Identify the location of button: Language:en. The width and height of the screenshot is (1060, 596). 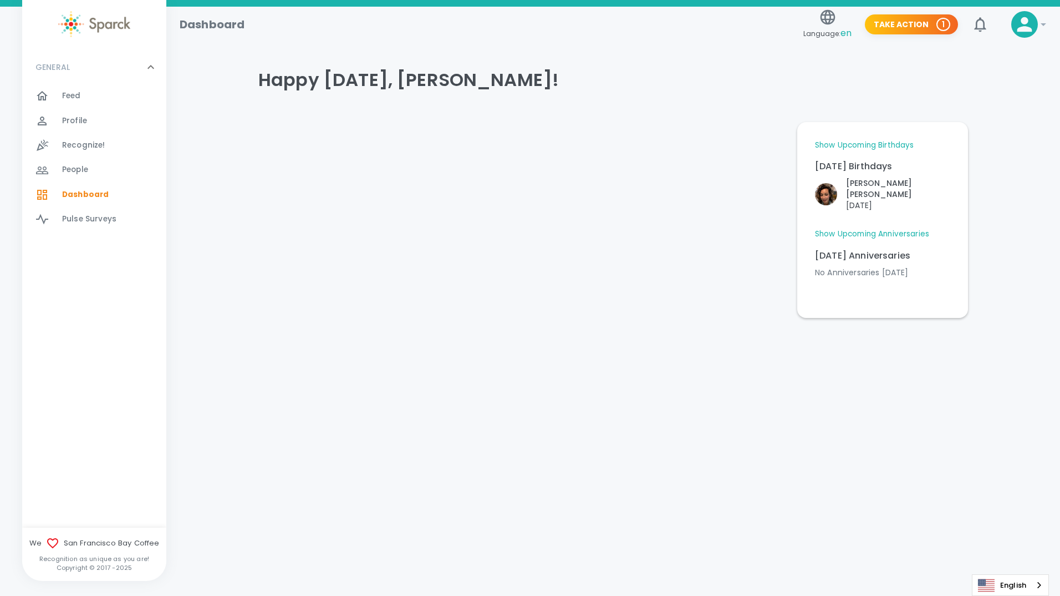
(827, 24).